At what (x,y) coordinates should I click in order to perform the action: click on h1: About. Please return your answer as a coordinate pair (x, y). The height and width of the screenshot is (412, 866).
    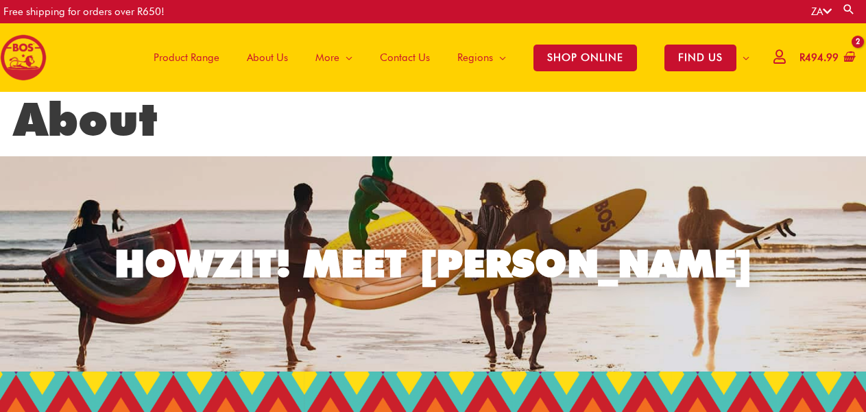
    Looking at the image, I should click on (433, 119).